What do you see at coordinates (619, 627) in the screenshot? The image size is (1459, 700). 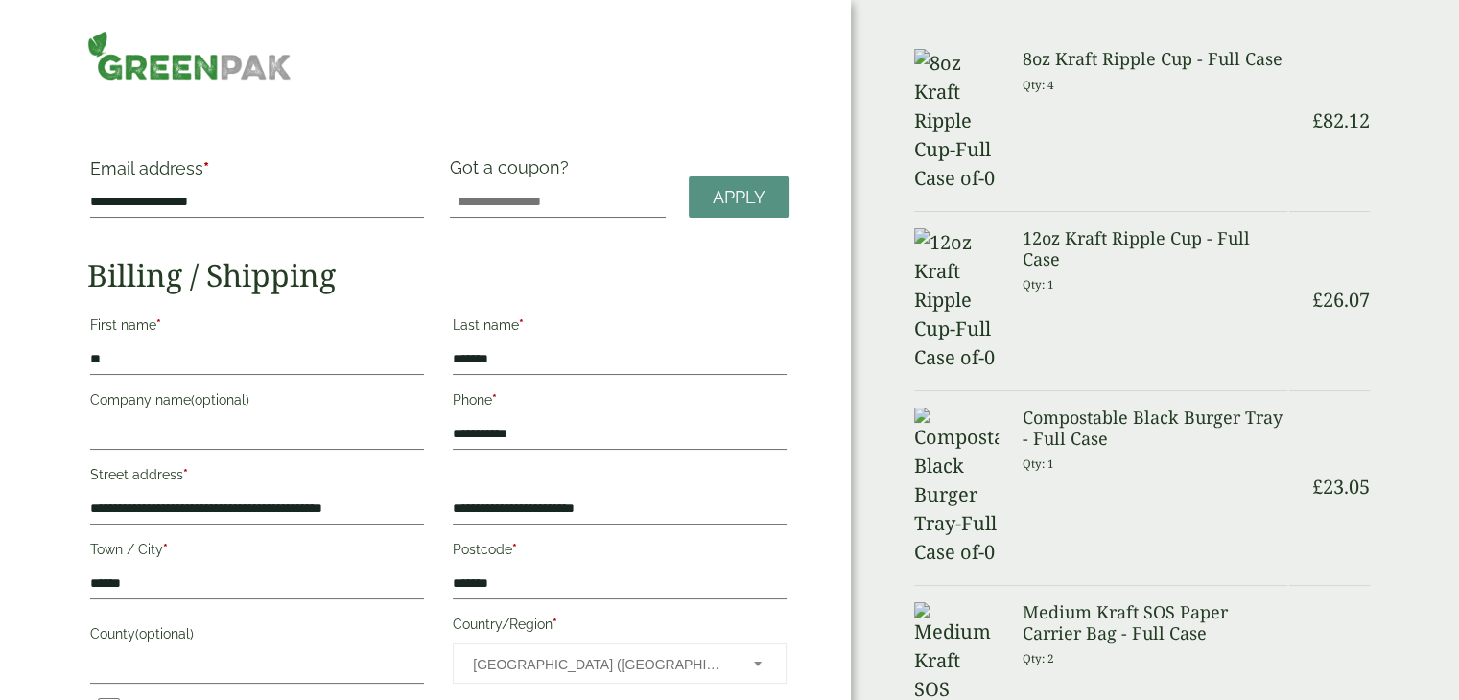 I see `label: Country/Region` at bounding box center [619, 627].